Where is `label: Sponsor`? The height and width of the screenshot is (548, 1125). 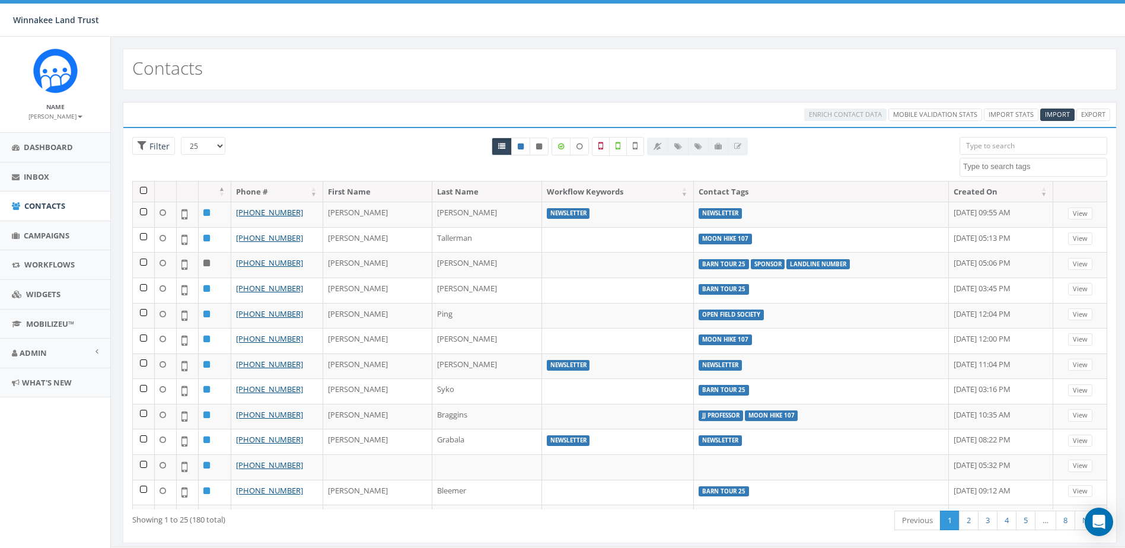 label: Sponsor is located at coordinates (768, 264).